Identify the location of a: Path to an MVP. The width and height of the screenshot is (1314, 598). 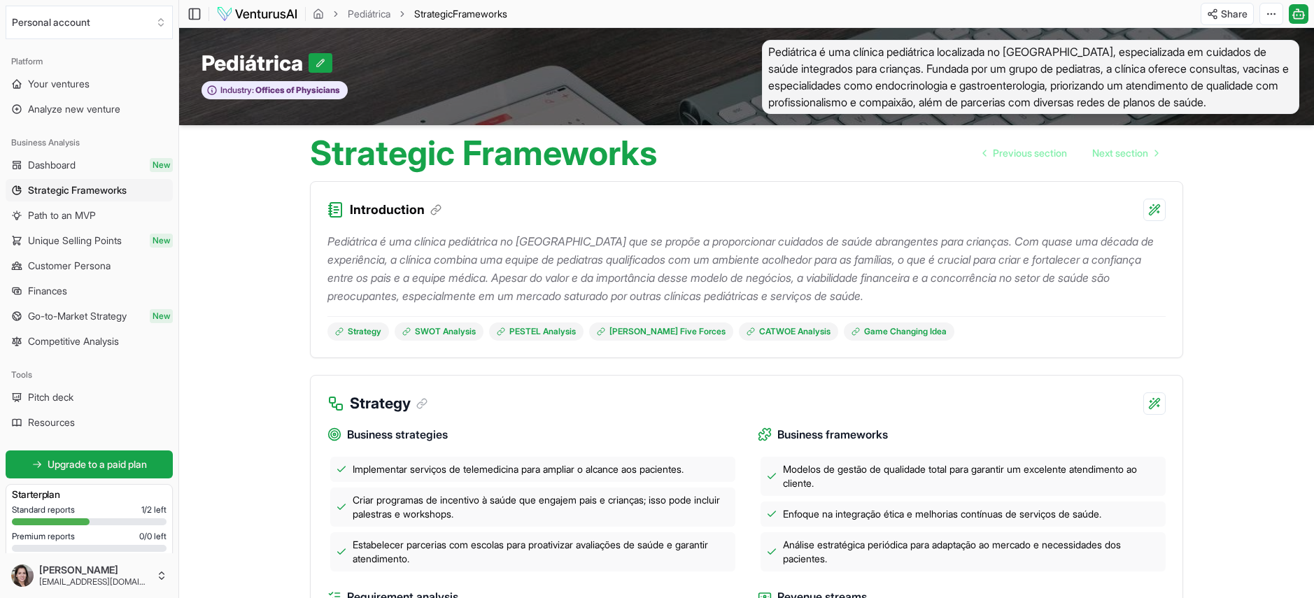
(89, 216).